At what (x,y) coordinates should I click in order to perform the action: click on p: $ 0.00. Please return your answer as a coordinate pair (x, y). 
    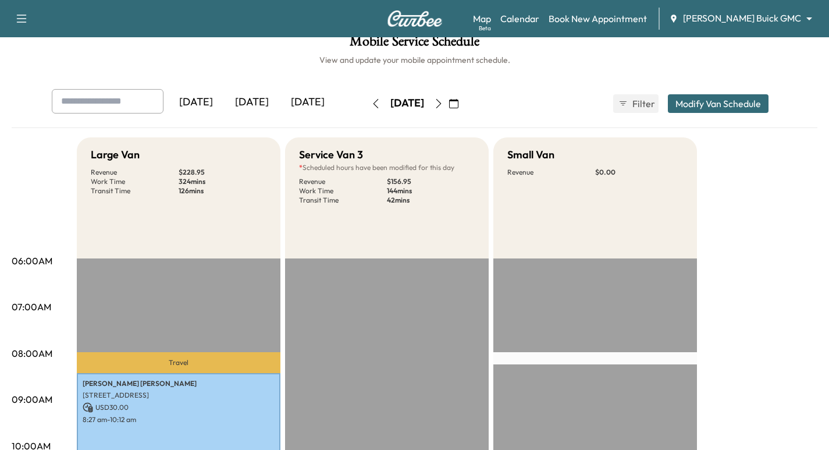
    Looking at the image, I should click on (639, 172).